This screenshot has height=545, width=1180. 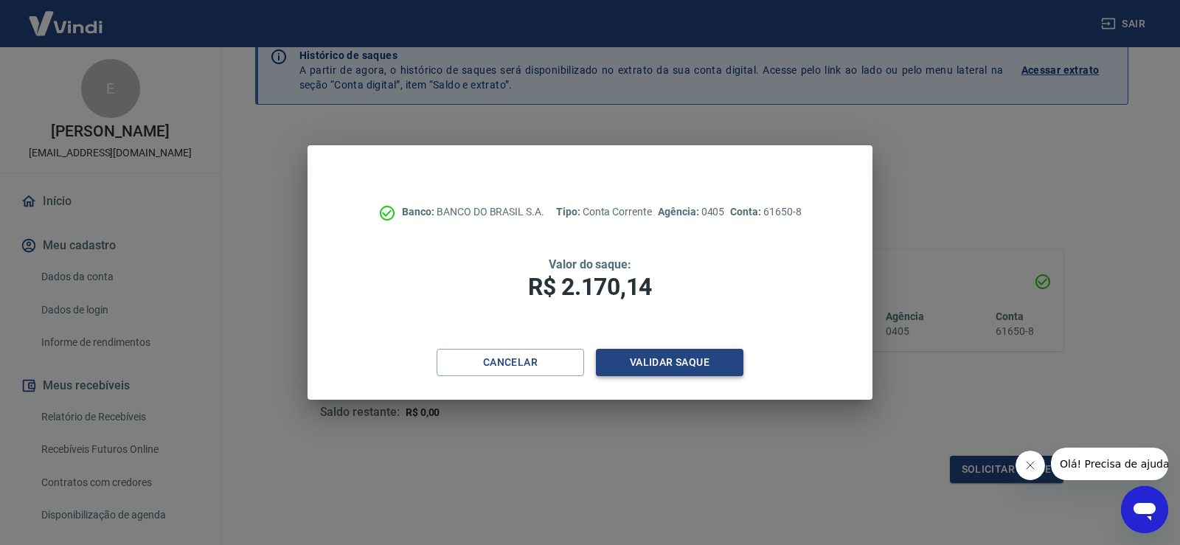 What do you see at coordinates (473, 212) in the screenshot?
I see `p: BANCO DO BRASIL S.A.` at bounding box center [473, 212].